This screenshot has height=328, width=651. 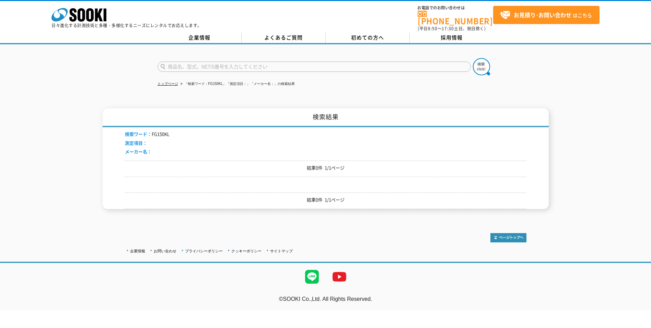 I want to click on h1: 検索結果, so click(x=326, y=117).